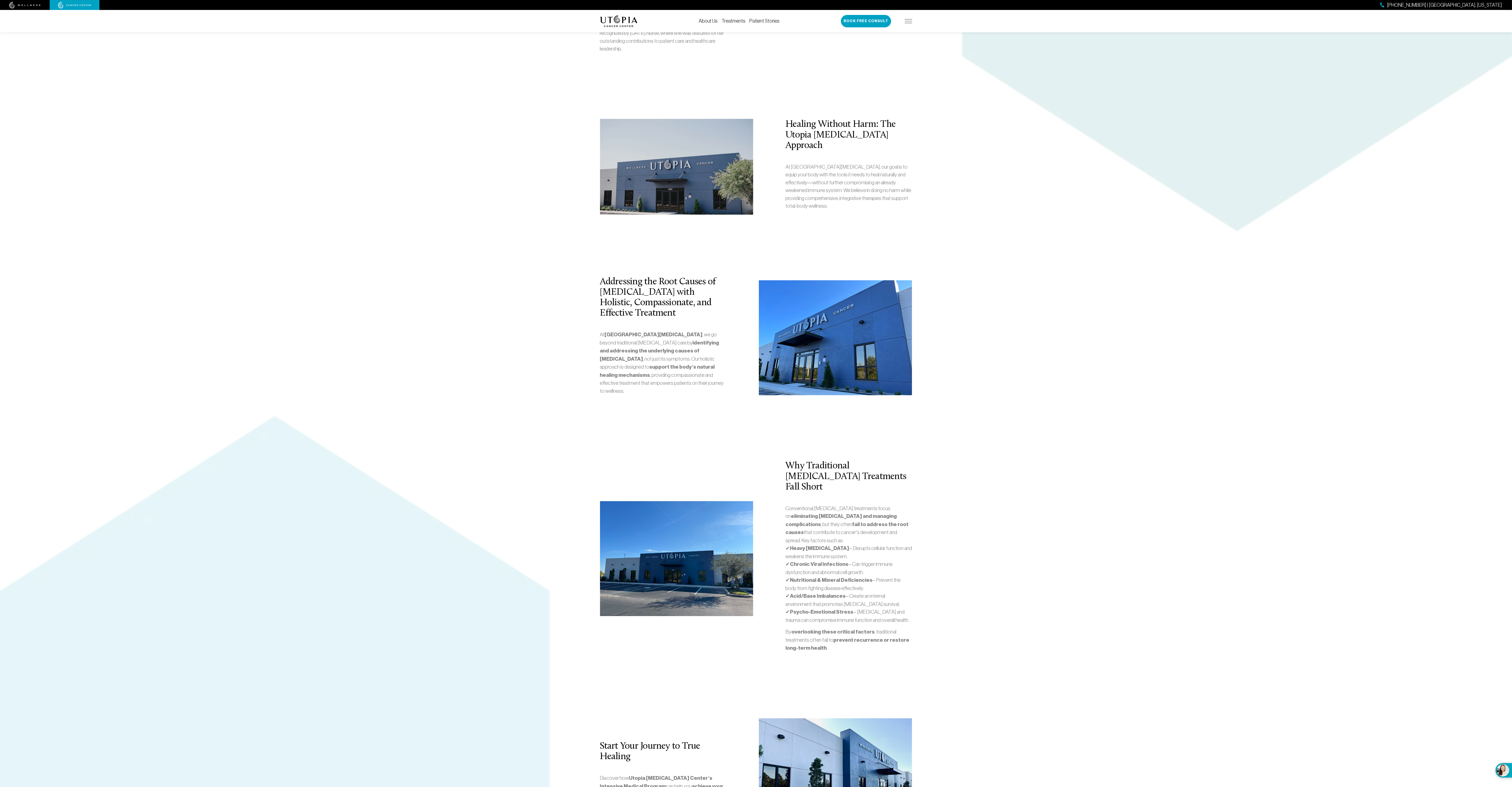 This screenshot has width=1512, height=787. Describe the element at coordinates (74, 5) in the screenshot. I see `img: cancer center` at that location.